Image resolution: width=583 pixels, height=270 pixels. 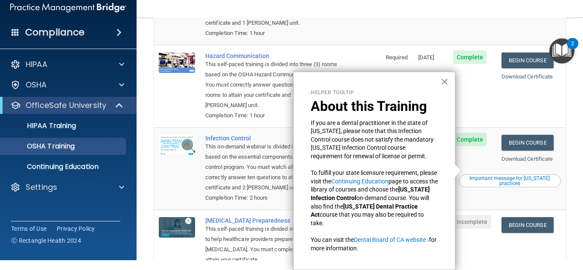 I want to click on div: 2, so click(x=572, y=49).